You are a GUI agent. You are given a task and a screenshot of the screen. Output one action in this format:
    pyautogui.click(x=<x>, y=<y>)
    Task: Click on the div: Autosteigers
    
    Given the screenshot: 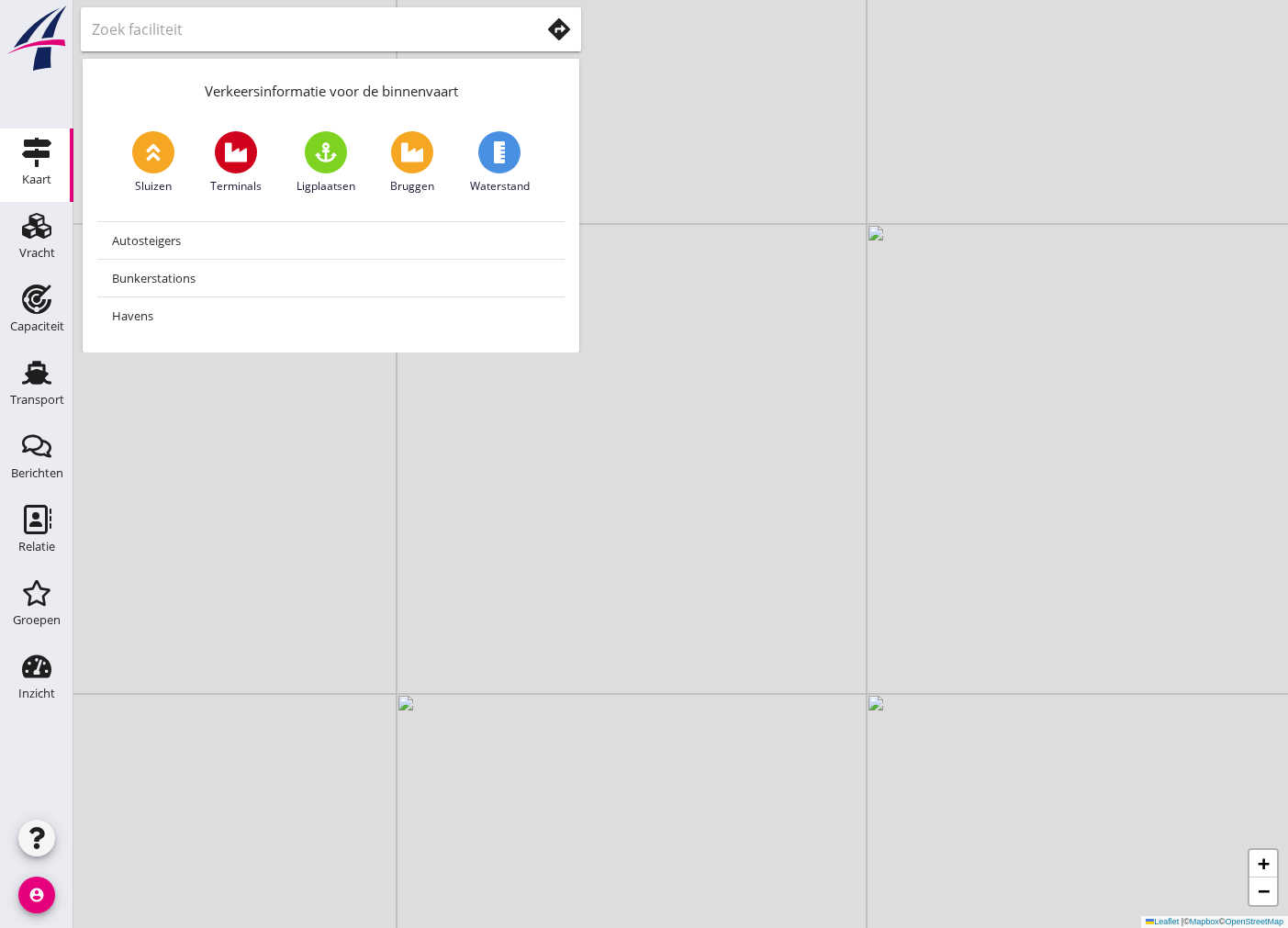 What is the action you would take?
    pyautogui.click(x=330, y=240)
    